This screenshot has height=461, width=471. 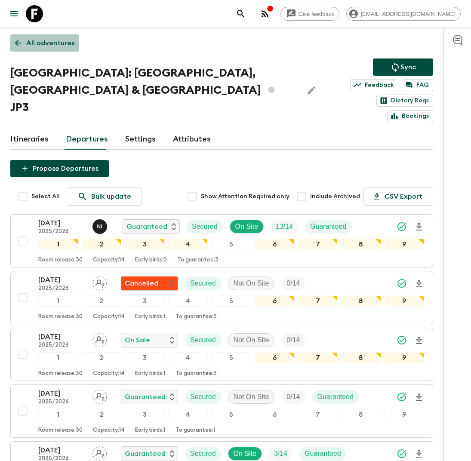 What do you see at coordinates (293, 340) in the screenshot?
I see `div: Trip Fill` at bounding box center [293, 340].